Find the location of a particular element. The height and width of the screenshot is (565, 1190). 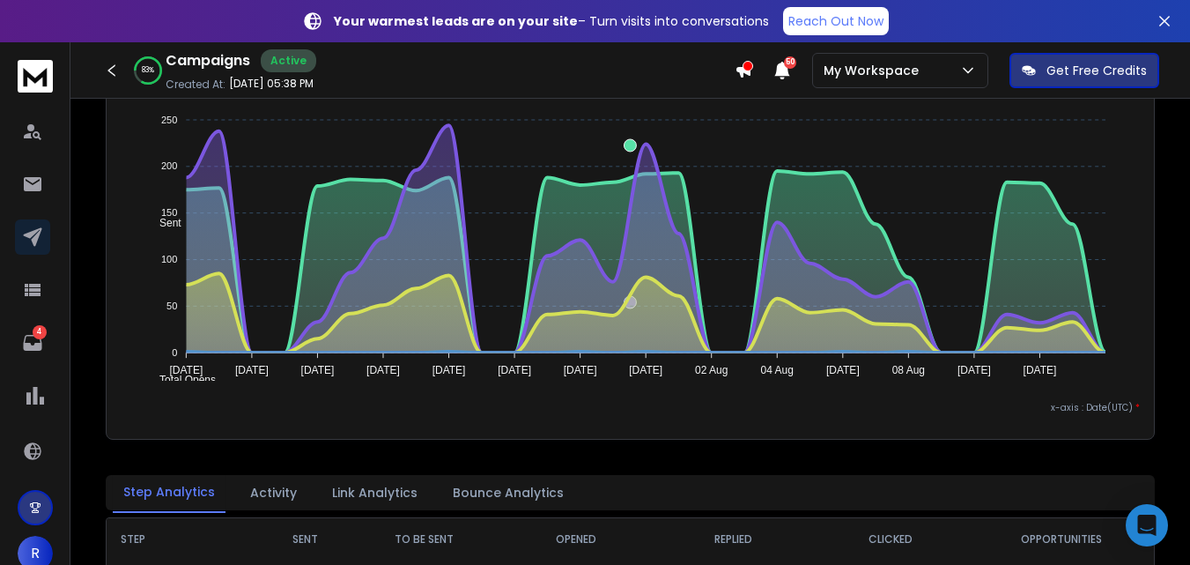

tspan: 08 Aug is located at coordinates (908, 370).